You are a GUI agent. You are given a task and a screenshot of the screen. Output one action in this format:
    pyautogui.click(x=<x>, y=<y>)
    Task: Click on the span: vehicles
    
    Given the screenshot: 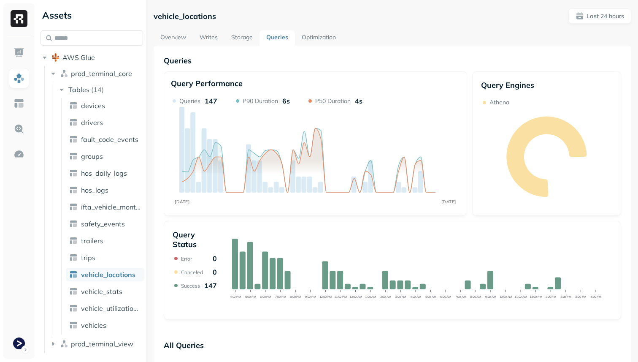 What is the action you would take?
    pyautogui.click(x=94, y=325)
    